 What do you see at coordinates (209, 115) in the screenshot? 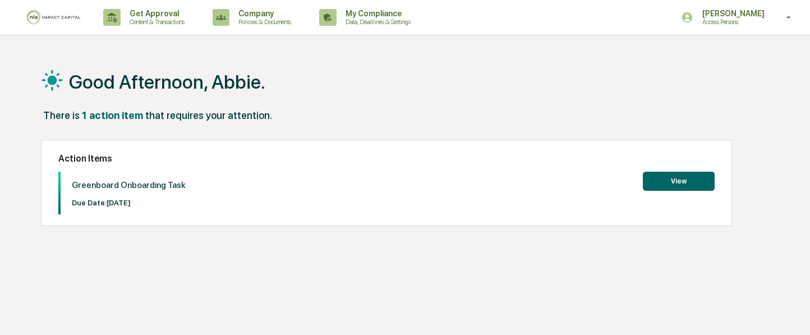
I see `div: that requires your attention.` at bounding box center [209, 115].